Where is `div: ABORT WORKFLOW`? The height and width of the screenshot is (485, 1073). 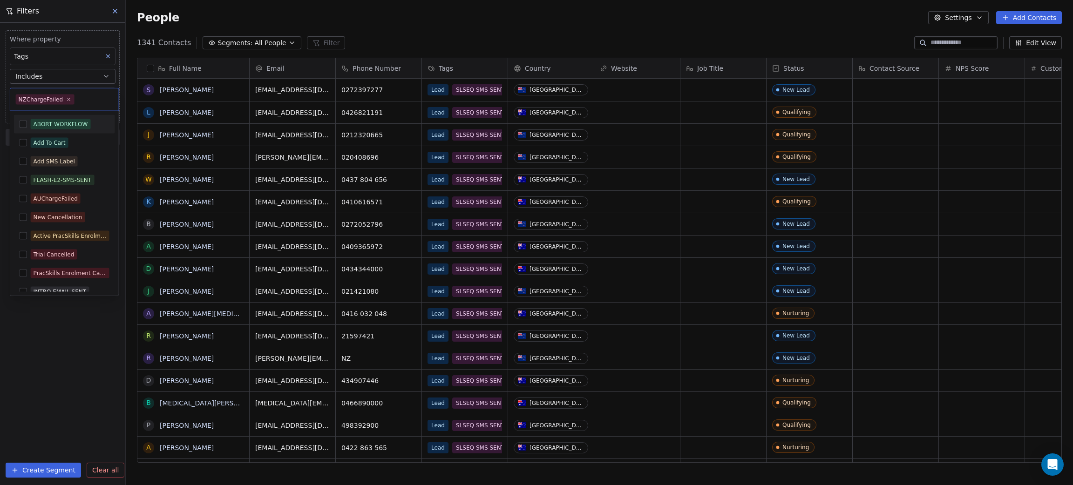 div: ABORT WORKFLOW is located at coordinates (61, 124).